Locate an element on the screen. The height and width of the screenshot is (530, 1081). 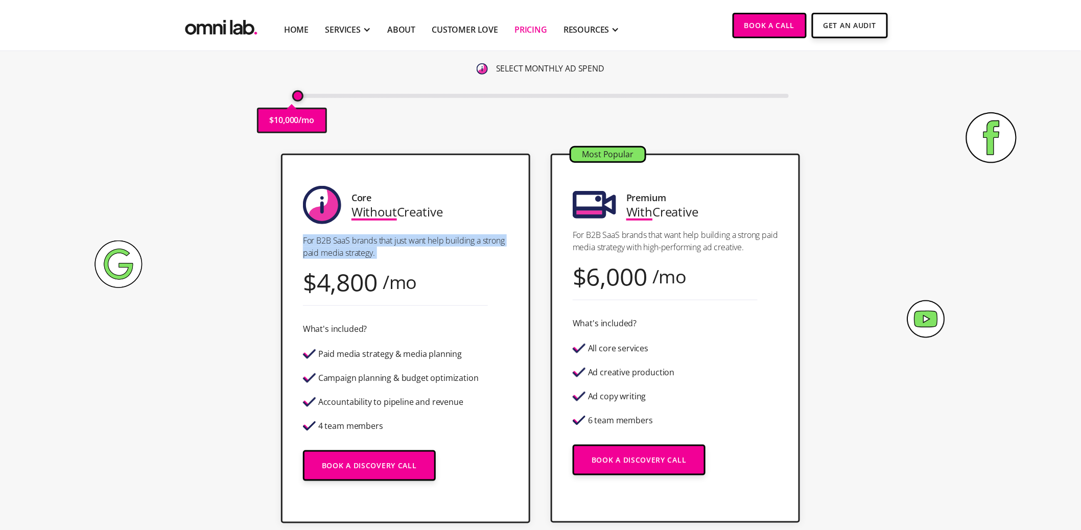
span: With is located at coordinates (639, 211).